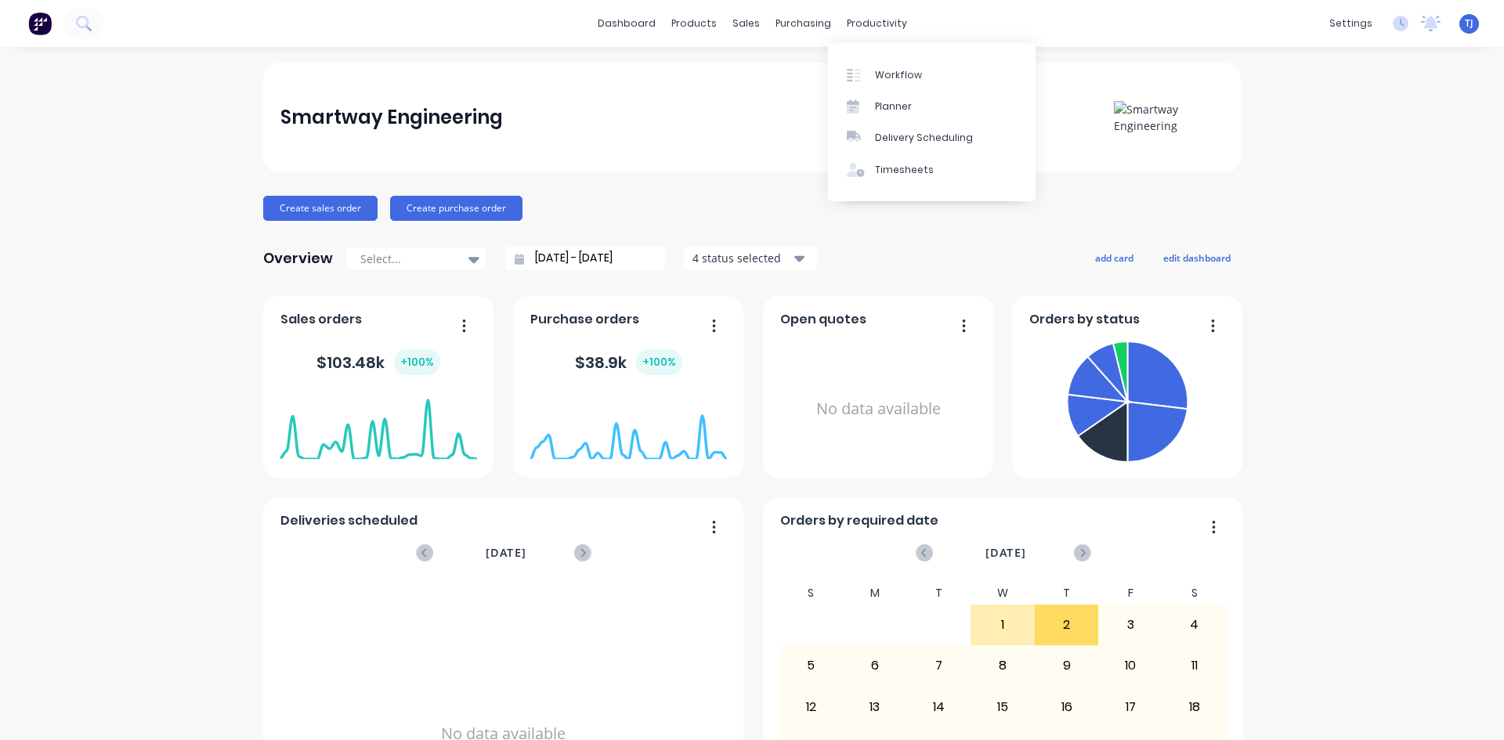  I want to click on div: 9, so click(1067, 666).